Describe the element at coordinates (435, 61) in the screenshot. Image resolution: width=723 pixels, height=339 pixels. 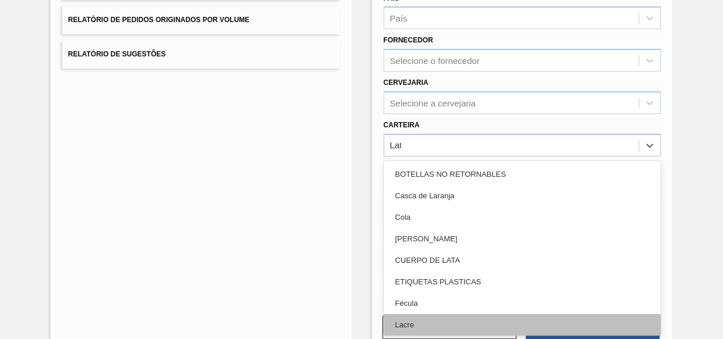
I see `div: Selecione o fornecedor` at that location.